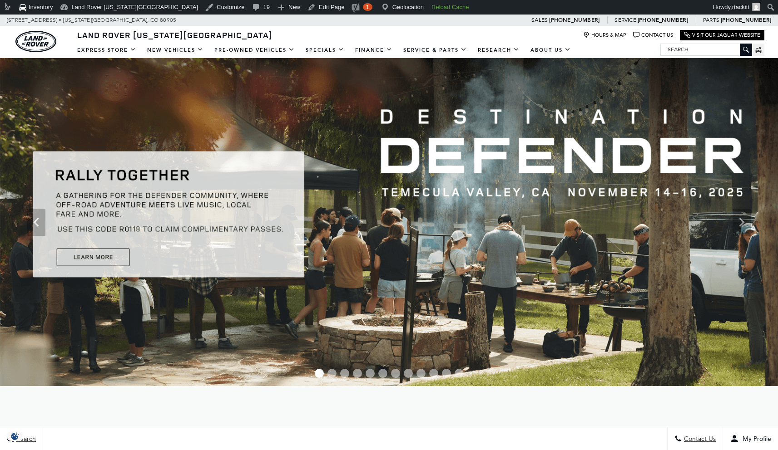 The width and height of the screenshot is (778, 450). Describe the element at coordinates (434, 374) in the screenshot. I see `span: Go to slide 10` at that location.